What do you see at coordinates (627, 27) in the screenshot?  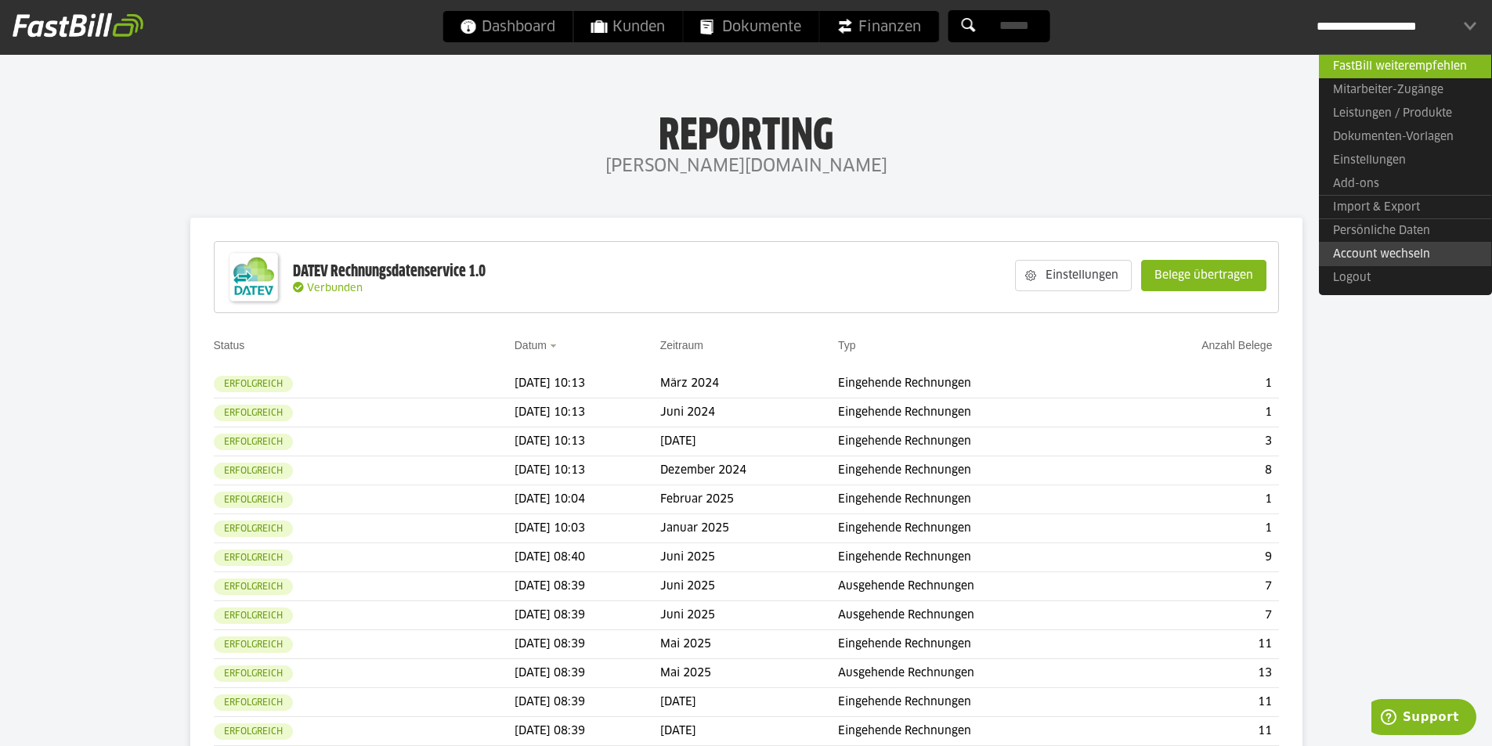 I see `span: Kunden` at bounding box center [627, 27].